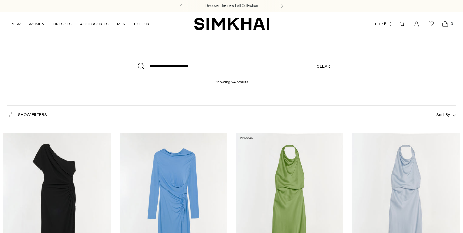 Image resolution: width=463 pixels, height=233 pixels. I want to click on h3: Discover the new Fall Collection, so click(232, 6).